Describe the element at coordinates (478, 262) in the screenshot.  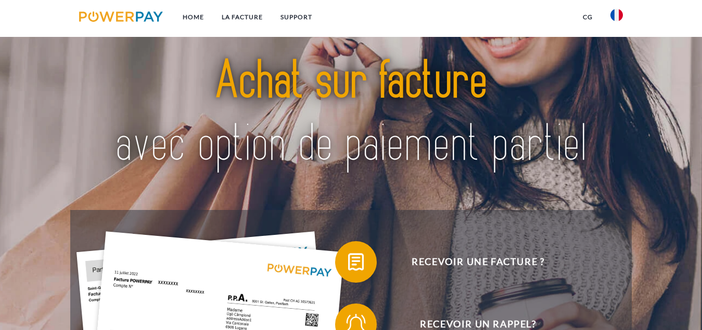
I see `span: Recevoir une facture ?` at that location.